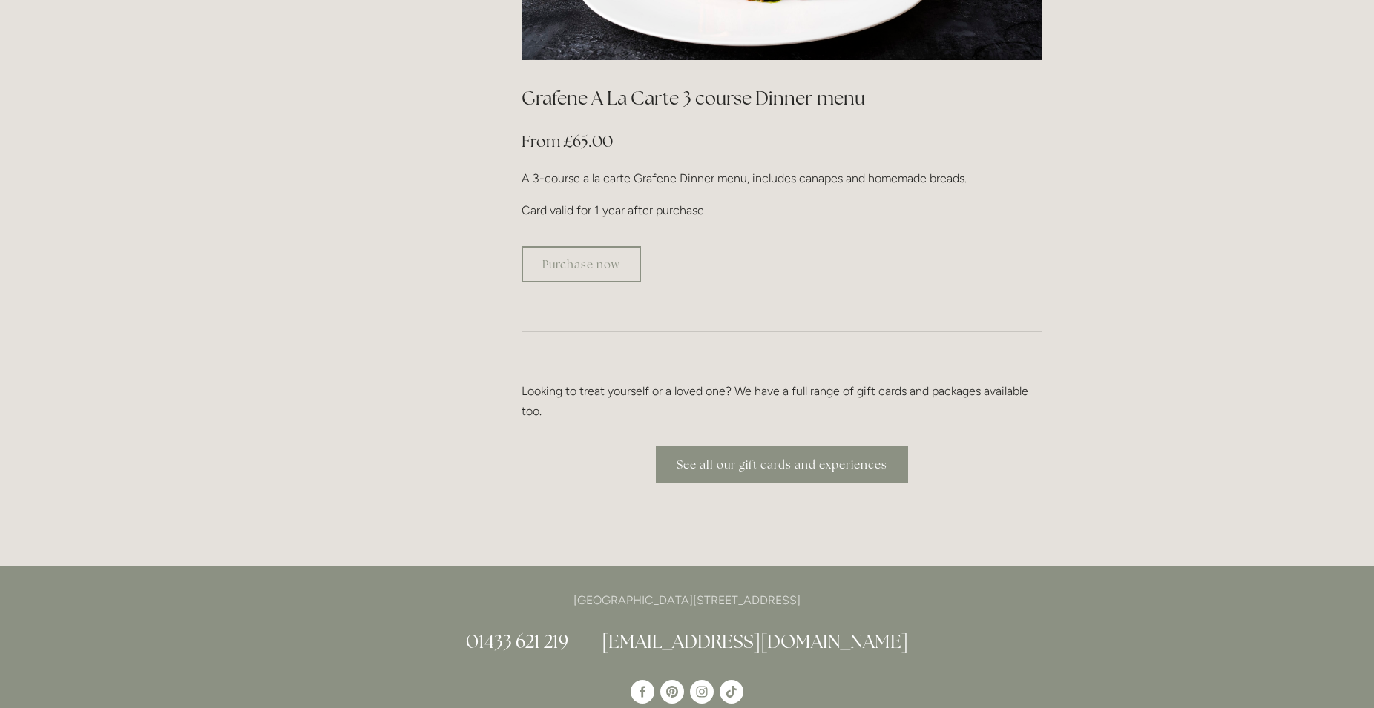 This screenshot has width=1374, height=708. What do you see at coordinates (517, 642) in the screenshot?
I see `a: 01433 621 219` at bounding box center [517, 642].